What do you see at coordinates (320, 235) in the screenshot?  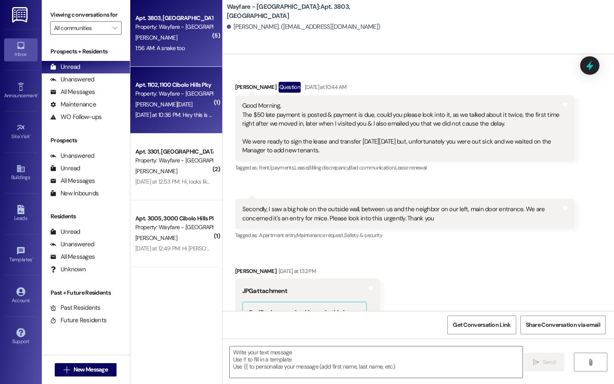 I see `span: Maintenance request ,` at bounding box center [320, 235].